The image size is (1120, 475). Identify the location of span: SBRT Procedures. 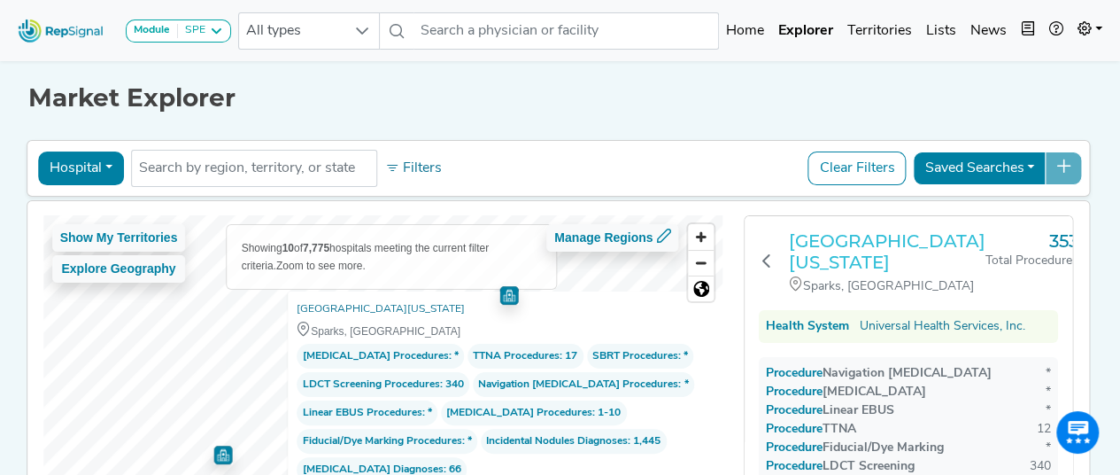
(635, 356).